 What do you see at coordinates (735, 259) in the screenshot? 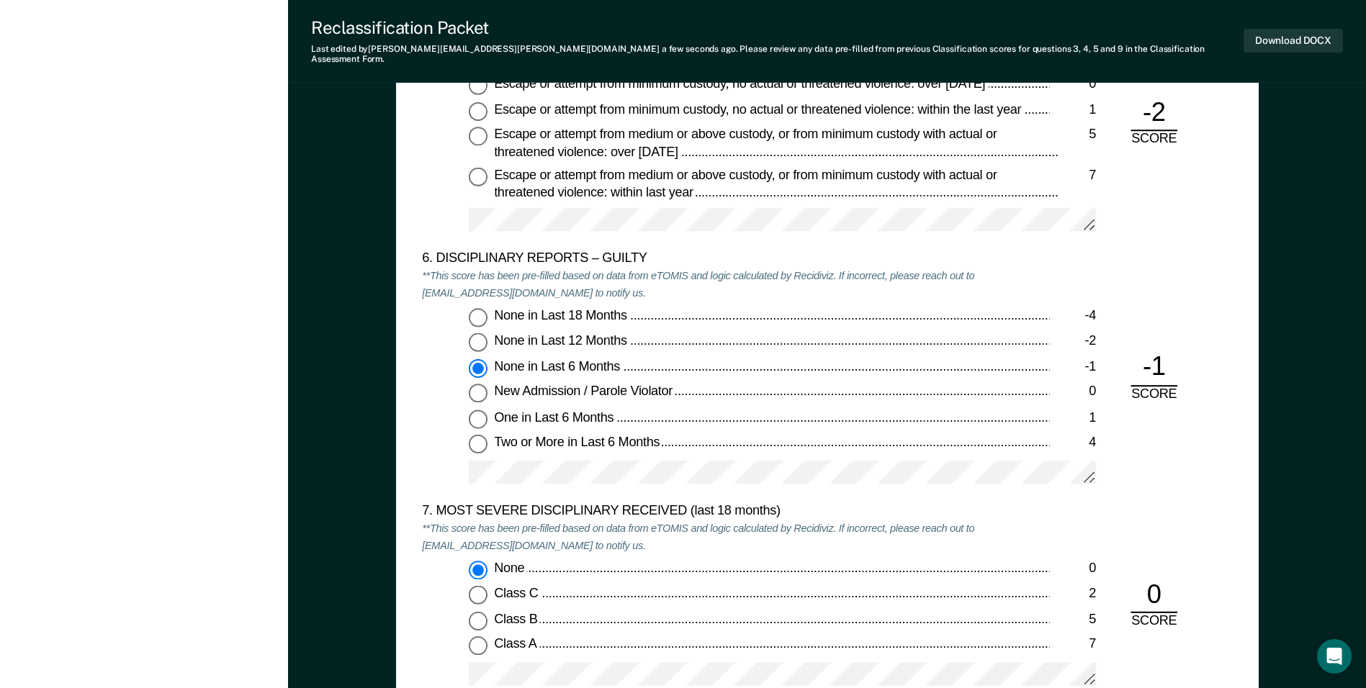
I see `div: 6. DISCIPLINARY REPORTS – GUILTY` at bounding box center [735, 259].